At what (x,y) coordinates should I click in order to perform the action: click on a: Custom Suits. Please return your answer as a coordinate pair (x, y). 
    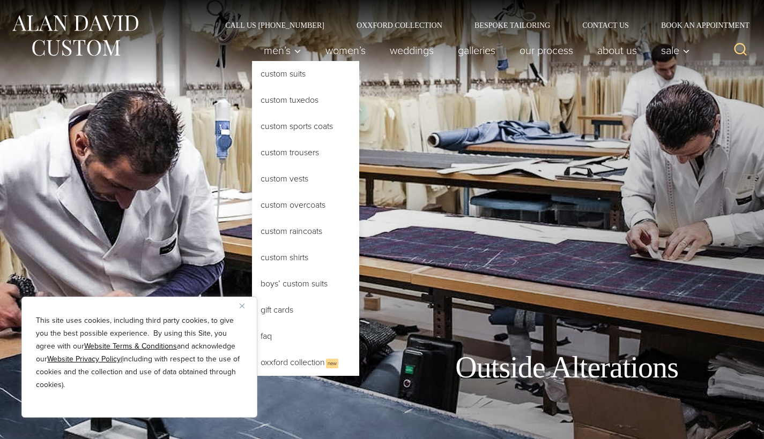
    Looking at the image, I should click on (305, 74).